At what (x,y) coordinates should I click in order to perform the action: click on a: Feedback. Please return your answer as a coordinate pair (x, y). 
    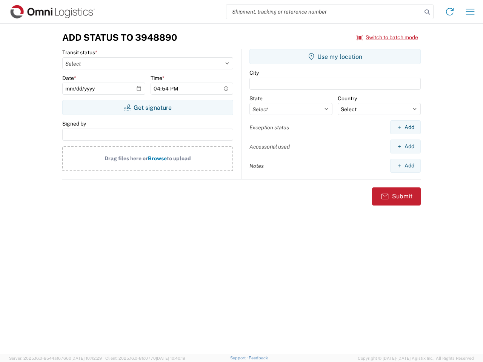
    Looking at the image, I should click on (258, 358).